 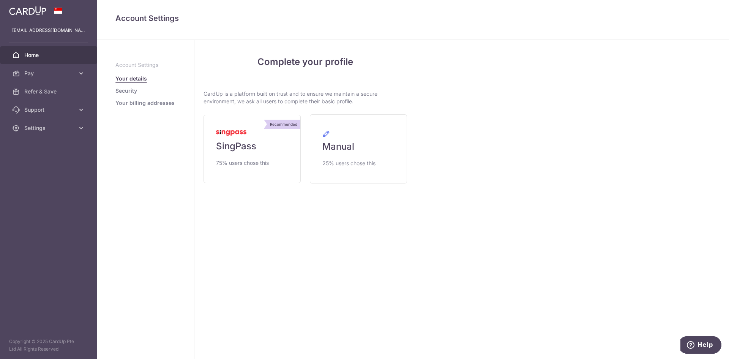 What do you see at coordinates (145, 65) in the screenshot?
I see `p: Account Settings` at bounding box center [145, 65].